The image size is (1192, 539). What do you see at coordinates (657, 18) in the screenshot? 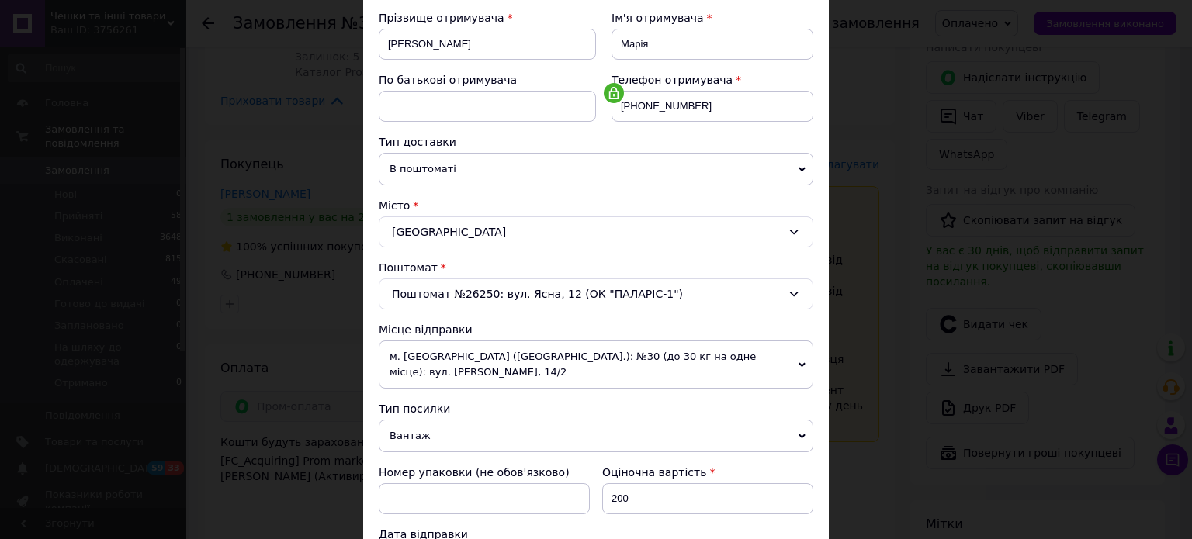
I see `span: Ім'я отримувача` at bounding box center [657, 18].